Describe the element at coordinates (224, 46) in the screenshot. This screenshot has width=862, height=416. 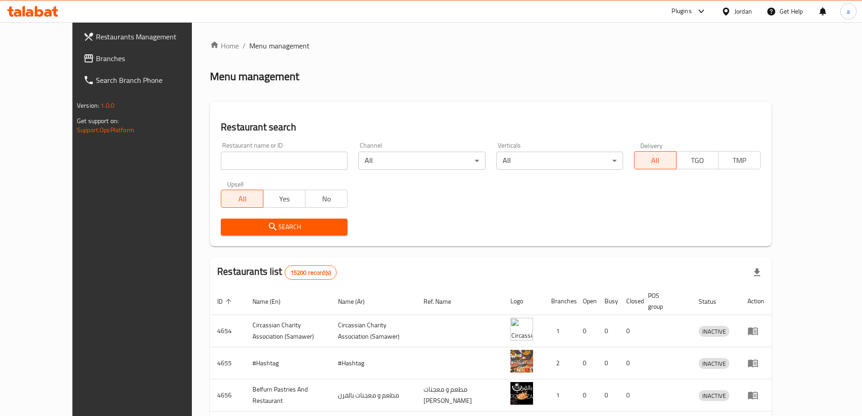
I see `a: Home` at that location.